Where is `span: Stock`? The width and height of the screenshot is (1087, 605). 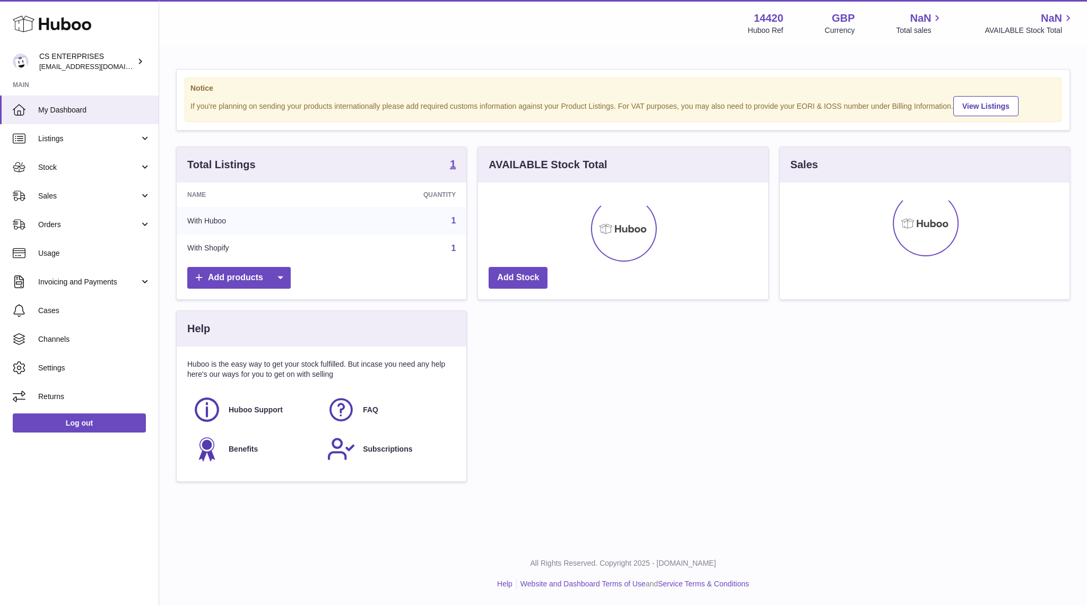 span: Stock is located at coordinates (89, 167).